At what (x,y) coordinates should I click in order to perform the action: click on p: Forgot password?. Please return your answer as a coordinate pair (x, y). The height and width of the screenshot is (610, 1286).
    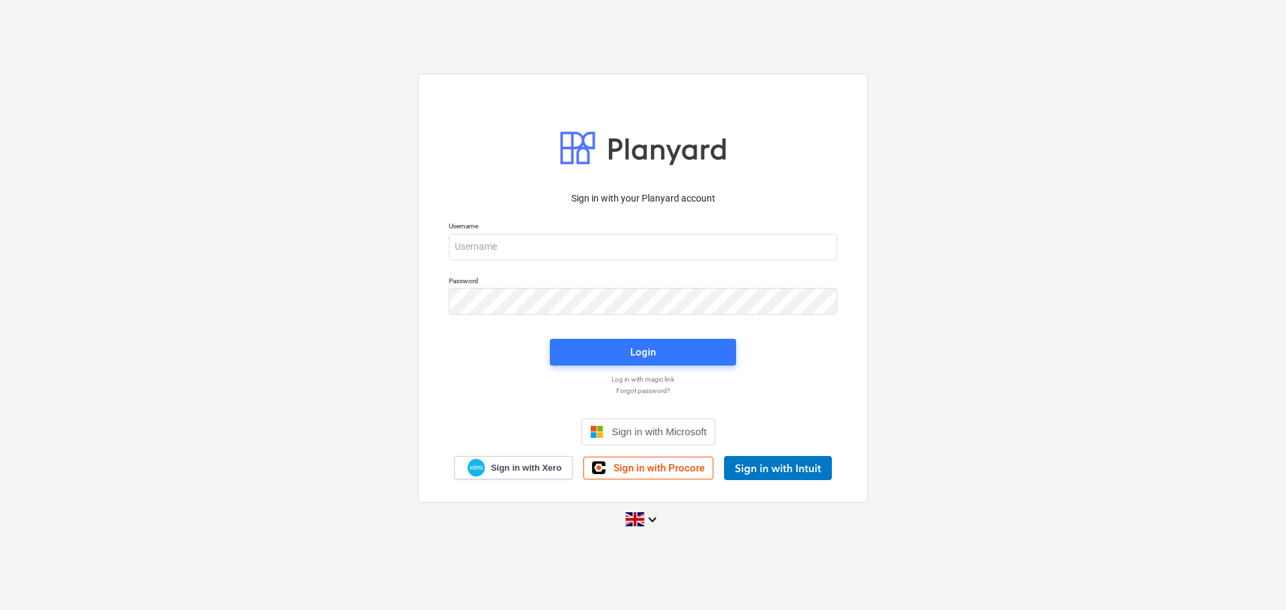
    Looking at the image, I should click on (643, 390).